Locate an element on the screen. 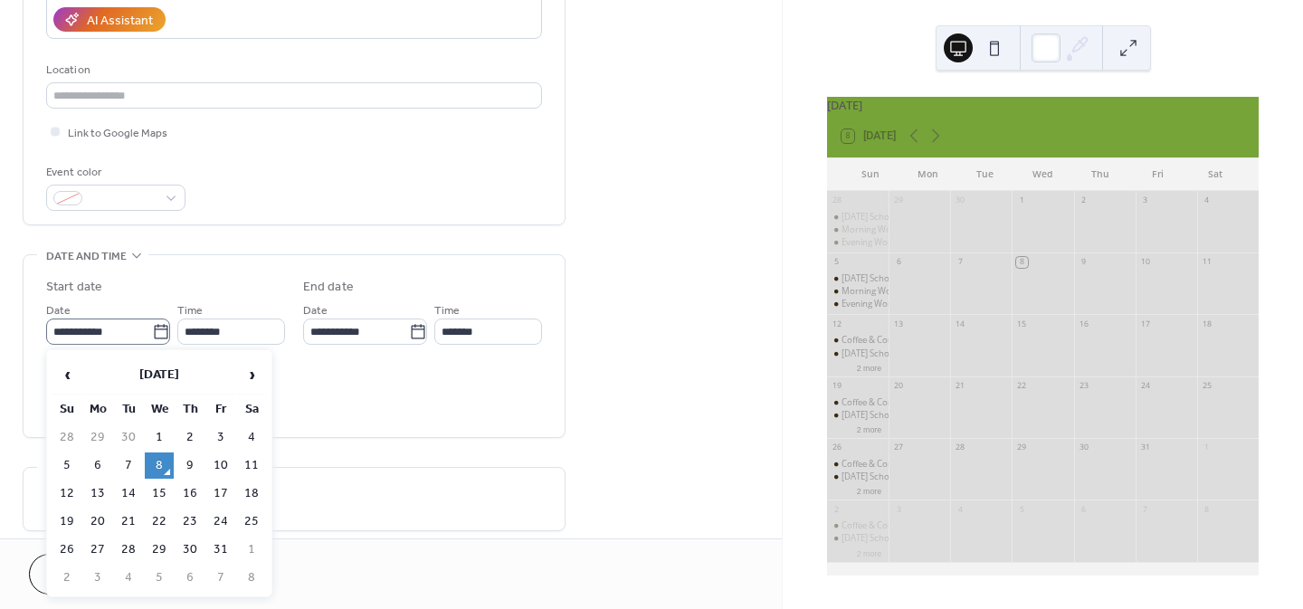 The width and height of the screenshot is (1303, 609). td: 14 is located at coordinates (129, 493).